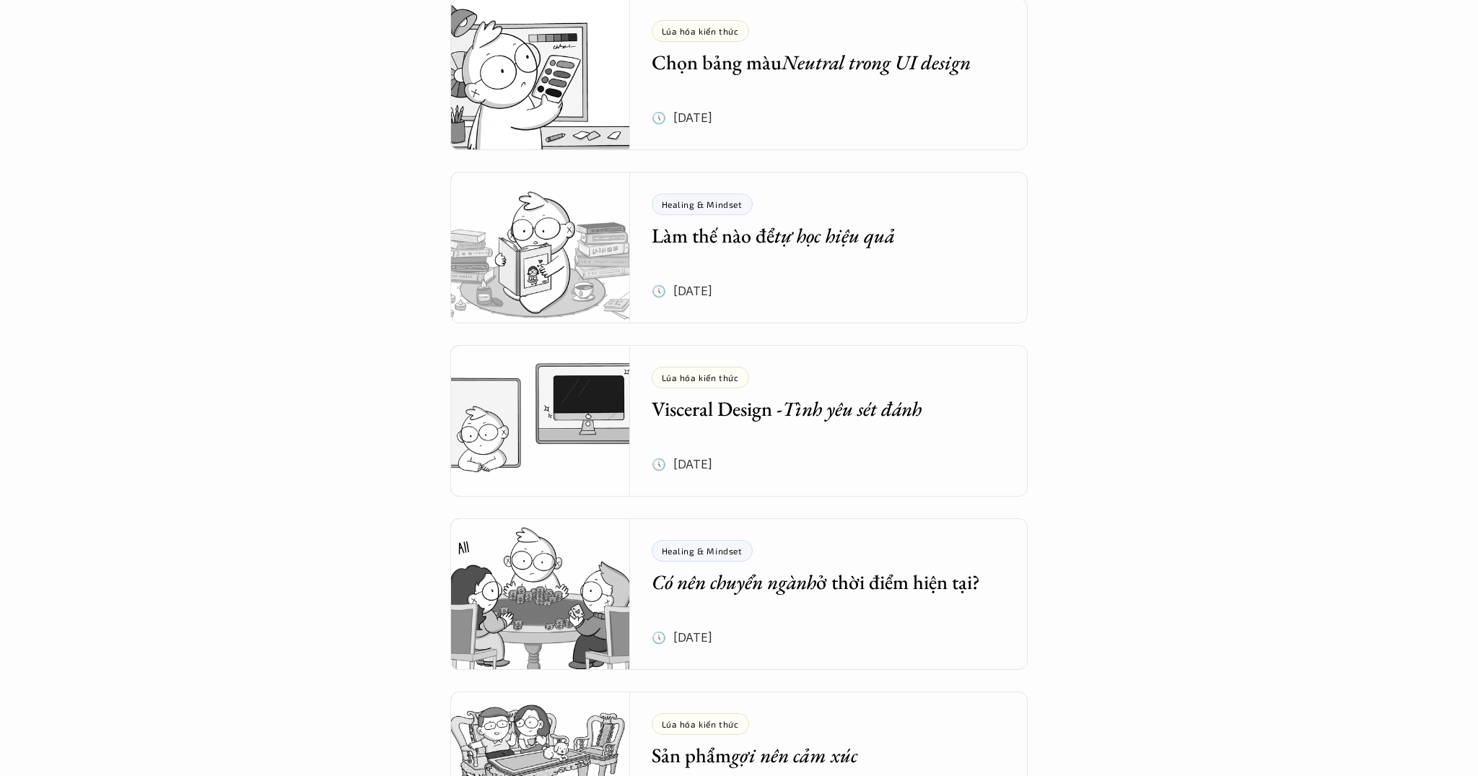  I want to click on em: gợi nên cảm xúc, so click(794, 755).